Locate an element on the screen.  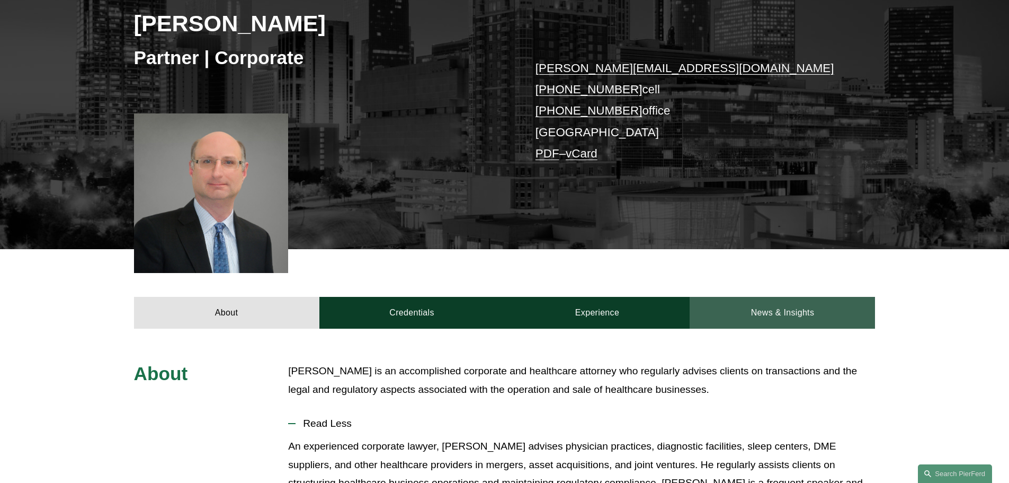
a: vCard is located at coordinates (582, 153).